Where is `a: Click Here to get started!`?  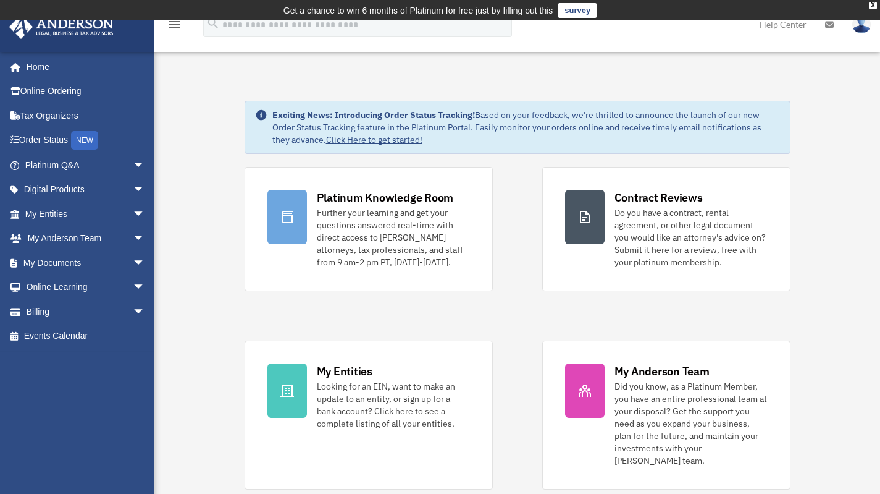 a: Click Here to get started! is located at coordinates (374, 140).